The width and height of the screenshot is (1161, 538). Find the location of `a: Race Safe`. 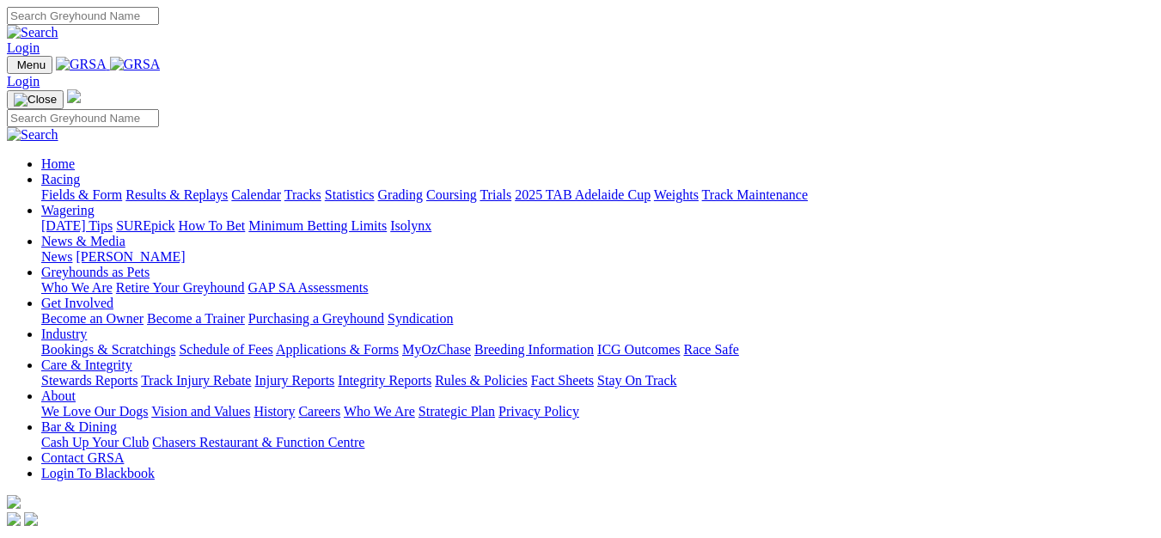

a: Race Safe is located at coordinates (711, 349).